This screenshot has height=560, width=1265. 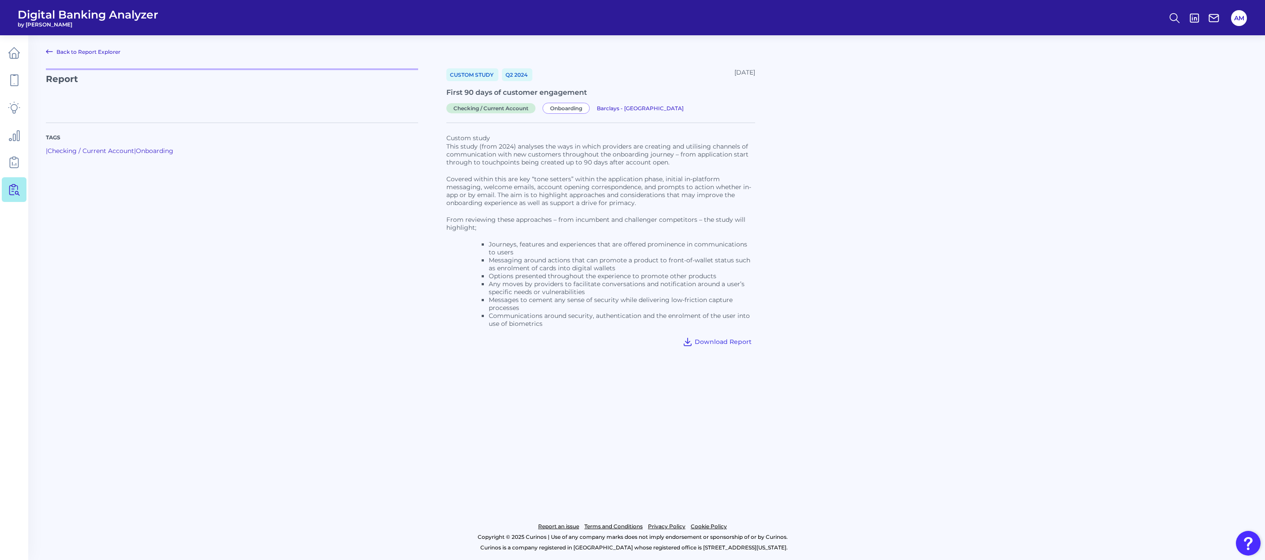 What do you see at coordinates (622, 304) in the screenshot?
I see `li: Messages to cement any sense of security while delivering low-friction capture processes` at bounding box center [622, 304].